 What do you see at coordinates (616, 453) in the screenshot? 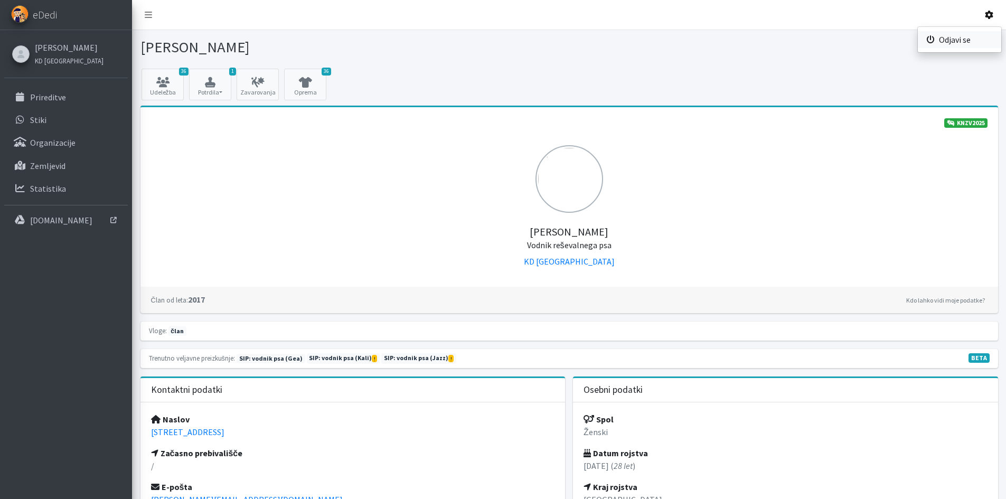
I see `strong: Datum rojstva` at bounding box center [616, 453].